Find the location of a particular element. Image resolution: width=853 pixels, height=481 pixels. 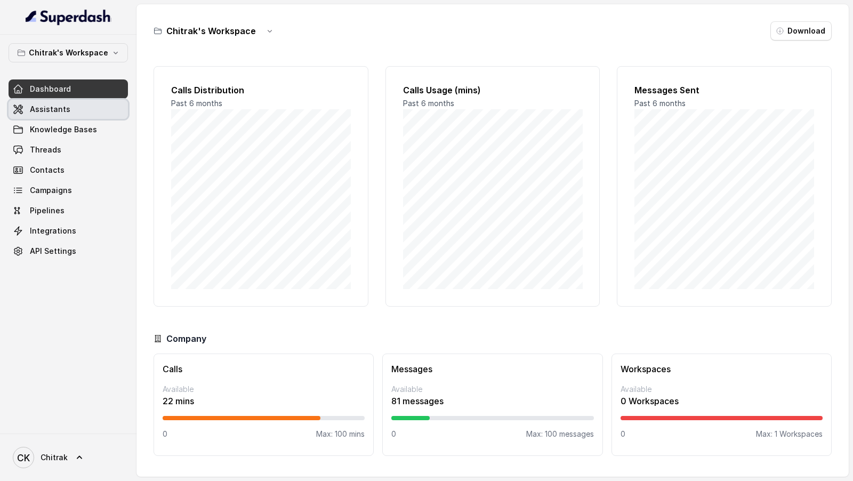

h2: Calls Usage (mins) is located at coordinates (492, 90).